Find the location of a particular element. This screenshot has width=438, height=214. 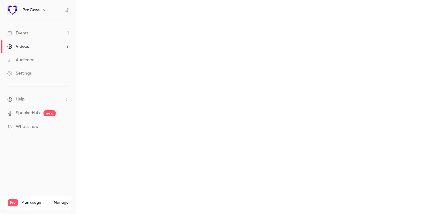

li: help-dropdown-opener is located at coordinates (38, 99).